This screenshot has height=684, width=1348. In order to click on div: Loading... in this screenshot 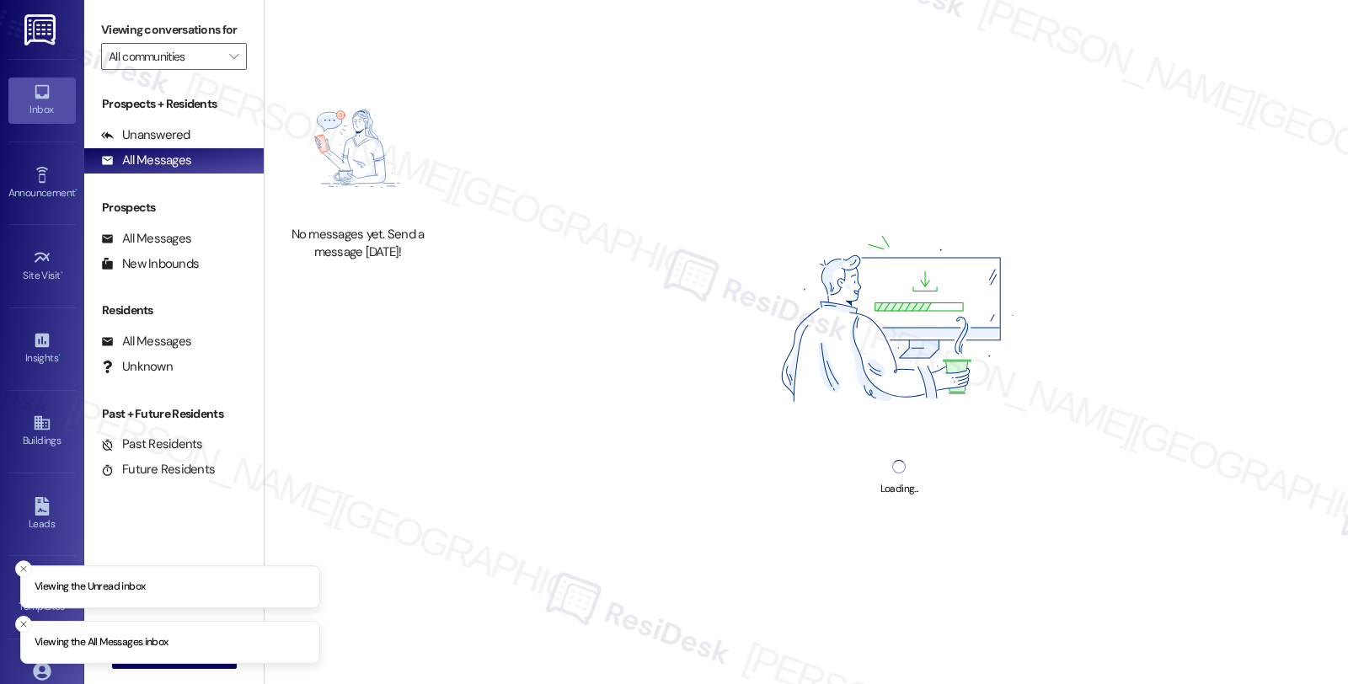, I will do `click(899, 489)`.